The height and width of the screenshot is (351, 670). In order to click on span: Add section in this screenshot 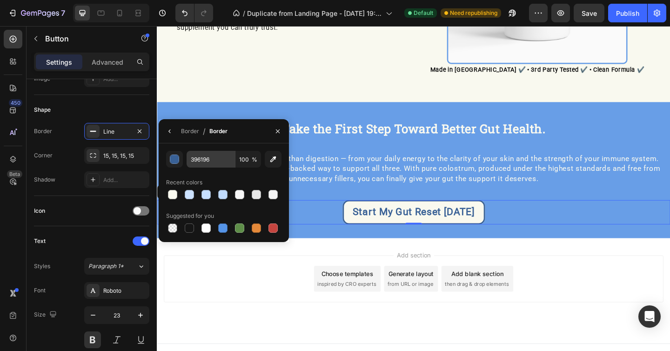, I will do `click(279, 249)`.